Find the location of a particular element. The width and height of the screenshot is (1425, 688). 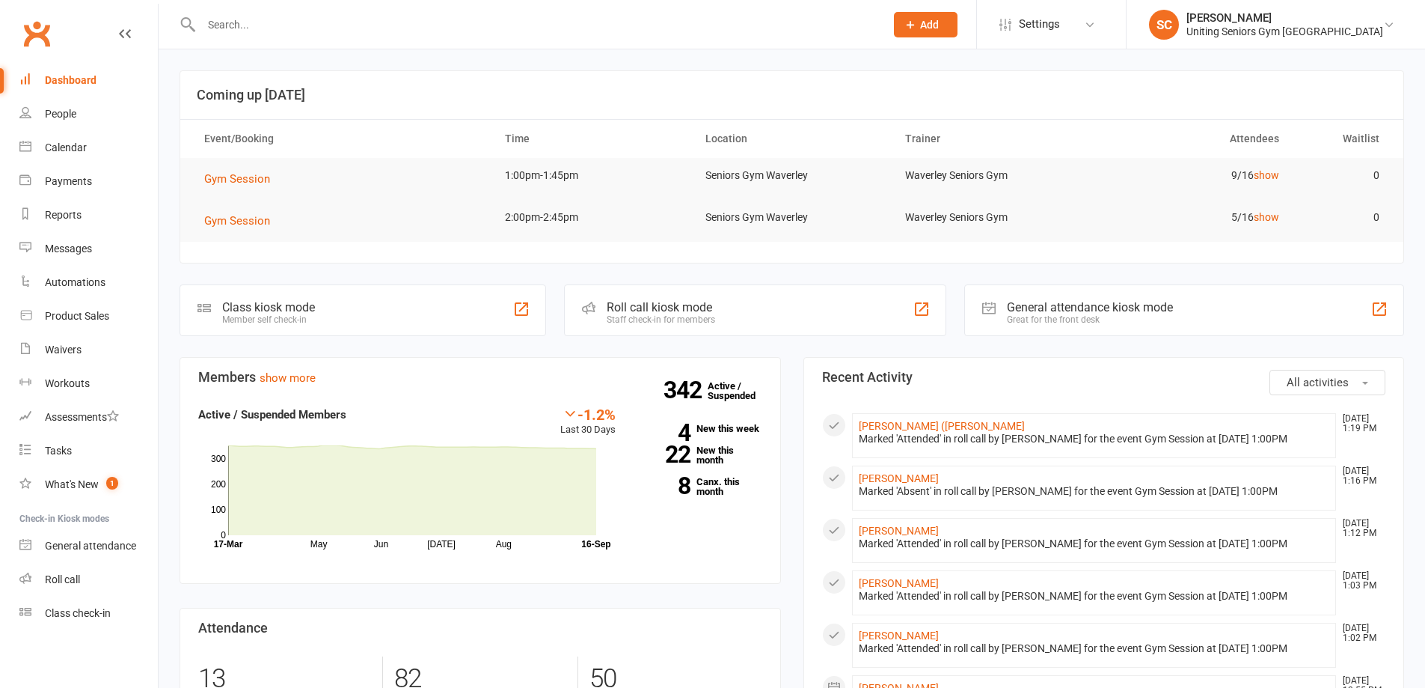

a: show more is located at coordinates (287, 378).